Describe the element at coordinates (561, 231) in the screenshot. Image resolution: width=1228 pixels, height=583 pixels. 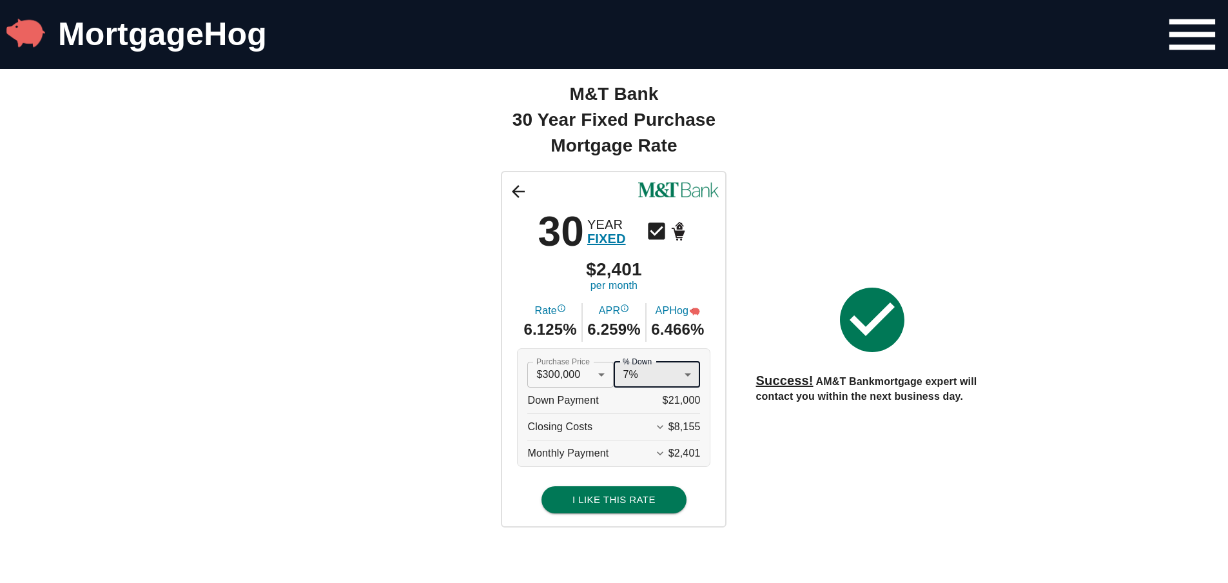
I see `span: 30` at that location.